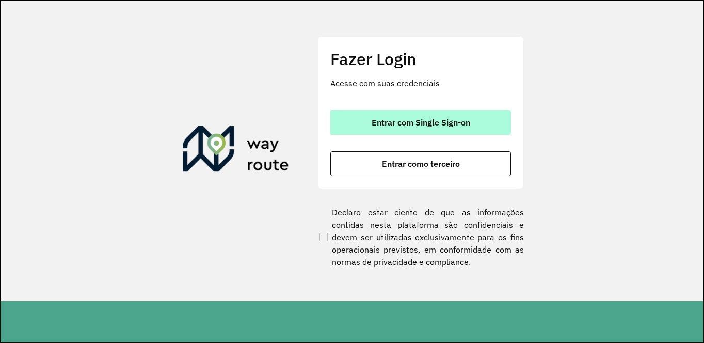  I want to click on label: Declaro estar ciente de que as informações contidas nesta plataforma são confidenciais e devem se..., so click(420, 237).